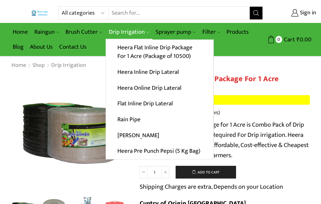 Image resolution: width=321 pixels, height=204 pixels. Describe the element at coordinates (160, 52) in the screenshot. I see `a: Heera Flat Inline Drip Package For 1 Acre (Package of 10500)` at that location.